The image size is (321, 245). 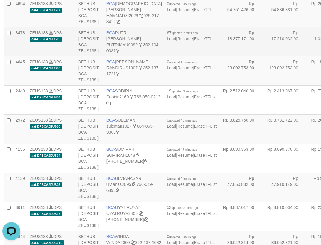 I want to click on span: aaf-DPBCAZEUS10, so click(x=46, y=126).